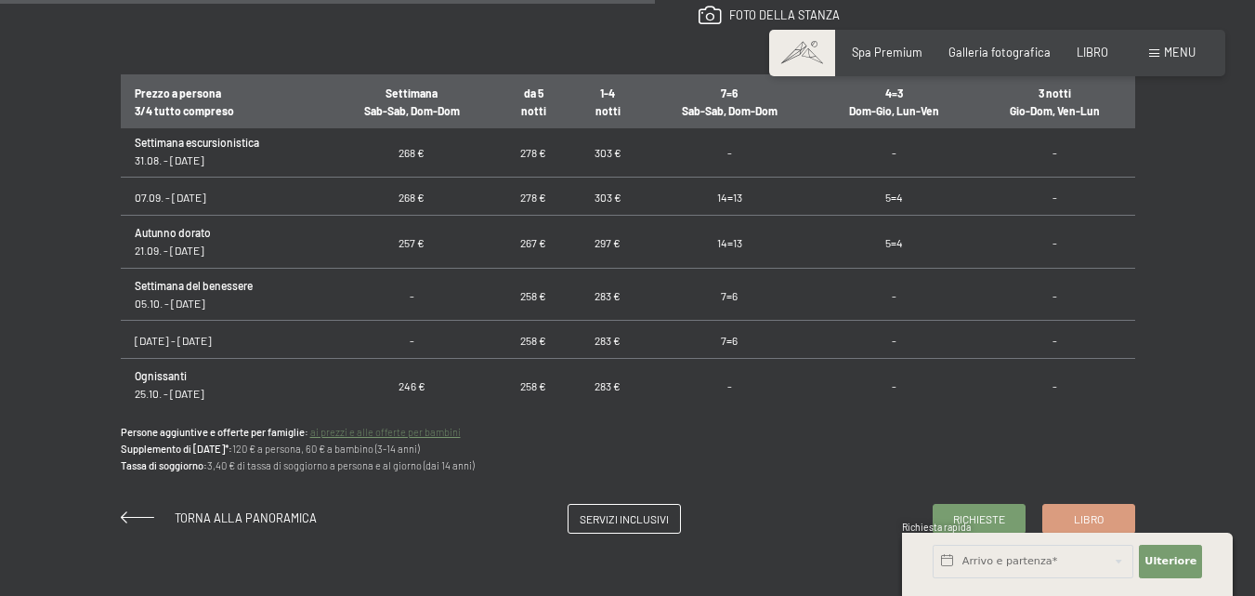 Image resolution: width=1255 pixels, height=596 pixels. What do you see at coordinates (887, 52) in the screenshot?
I see `font: Spa Premium` at bounding box center [887, 52].